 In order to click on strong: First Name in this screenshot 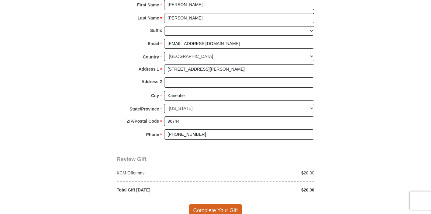, I will do `click(148, 5)`.